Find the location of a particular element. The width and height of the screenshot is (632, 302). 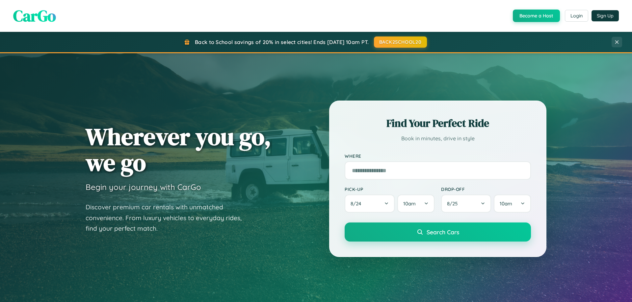

span: 8 / 25 is located at coordinates (454, 204).